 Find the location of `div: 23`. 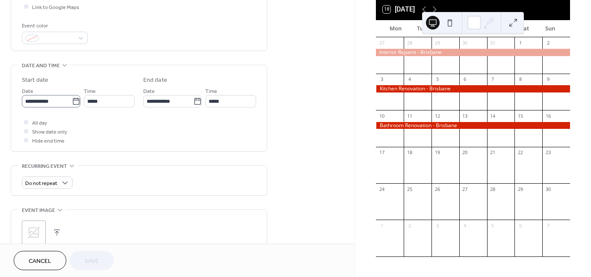

div: 23 is located at coordinates (548, 152).